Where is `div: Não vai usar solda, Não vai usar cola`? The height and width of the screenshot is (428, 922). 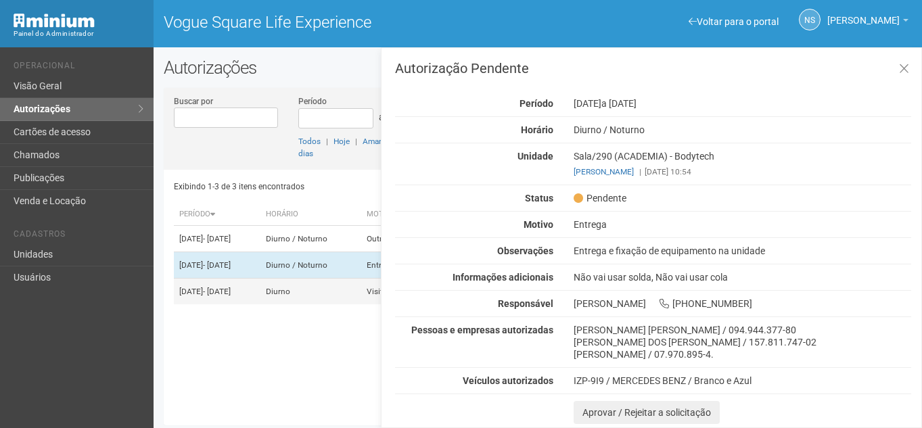
div: Não vai usar solda, Não vai usar cola is located at coordinates (742, 277).